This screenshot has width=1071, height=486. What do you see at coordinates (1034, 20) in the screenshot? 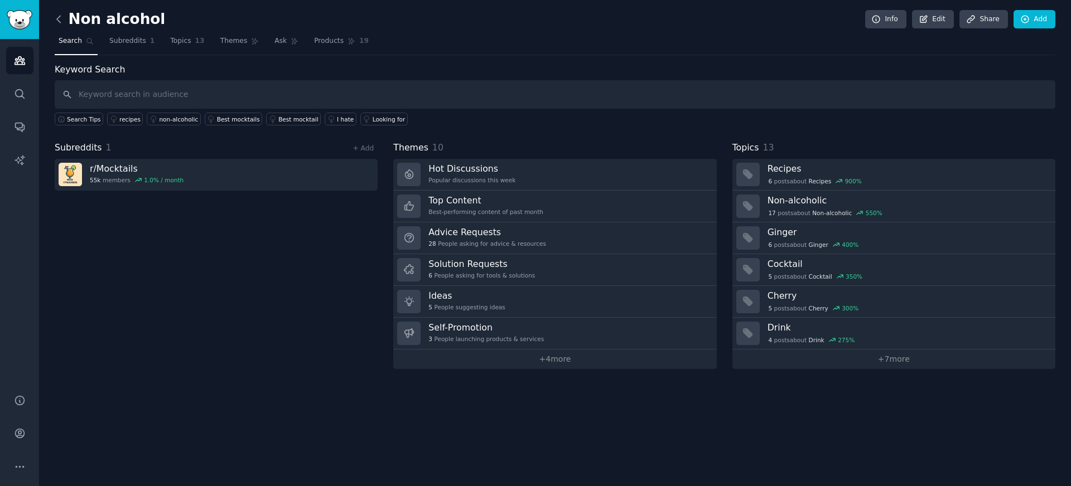
I see `a: Add` at bounding box center [1034, 20].